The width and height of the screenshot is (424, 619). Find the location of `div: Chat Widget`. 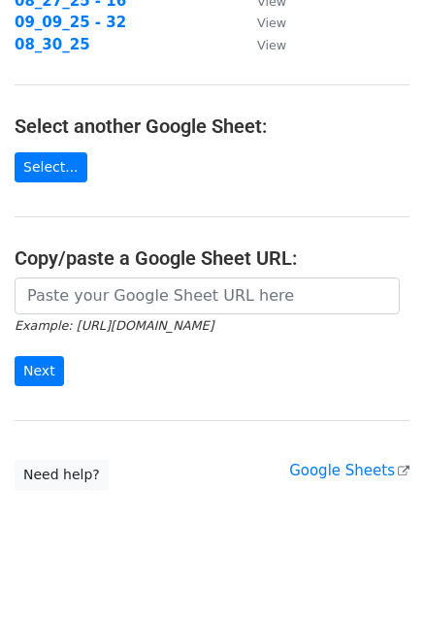

div: Chat Widget is located at coordinates (375, 572).